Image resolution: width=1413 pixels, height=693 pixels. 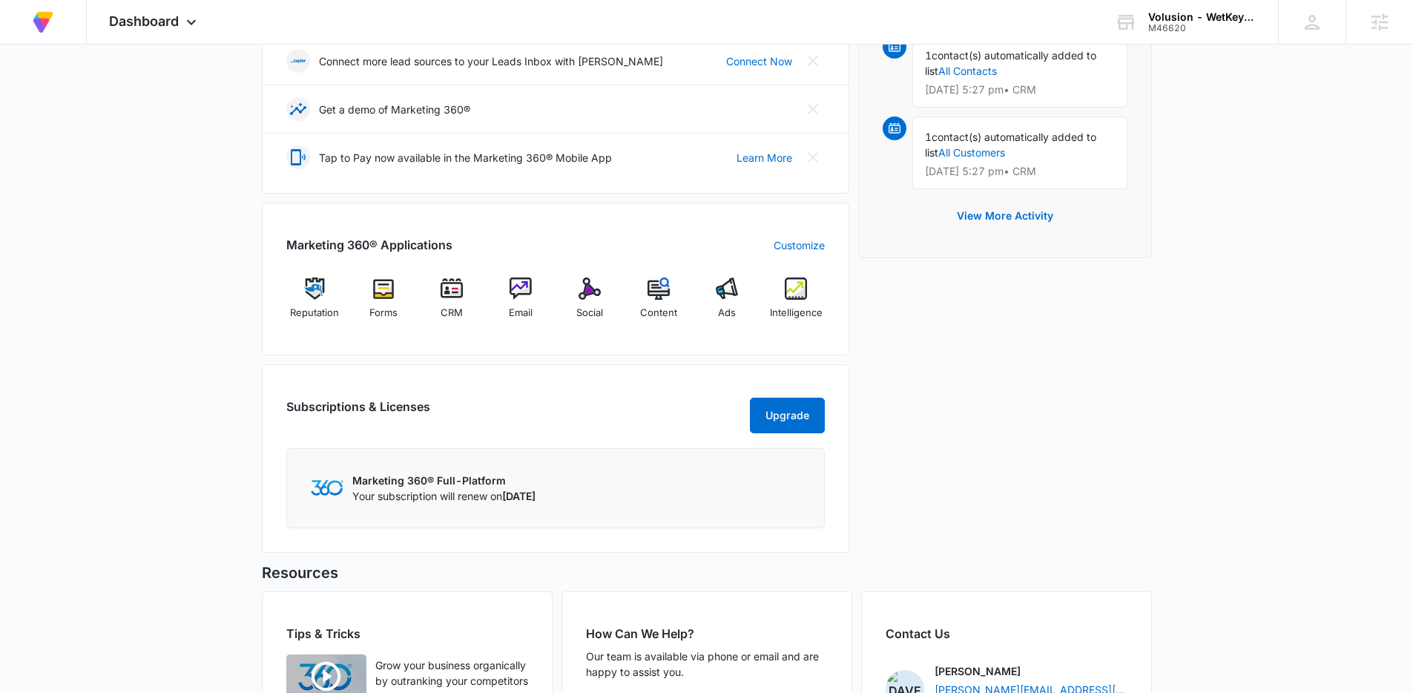 I want to click on a: Customize, so click(x=799, y=245).